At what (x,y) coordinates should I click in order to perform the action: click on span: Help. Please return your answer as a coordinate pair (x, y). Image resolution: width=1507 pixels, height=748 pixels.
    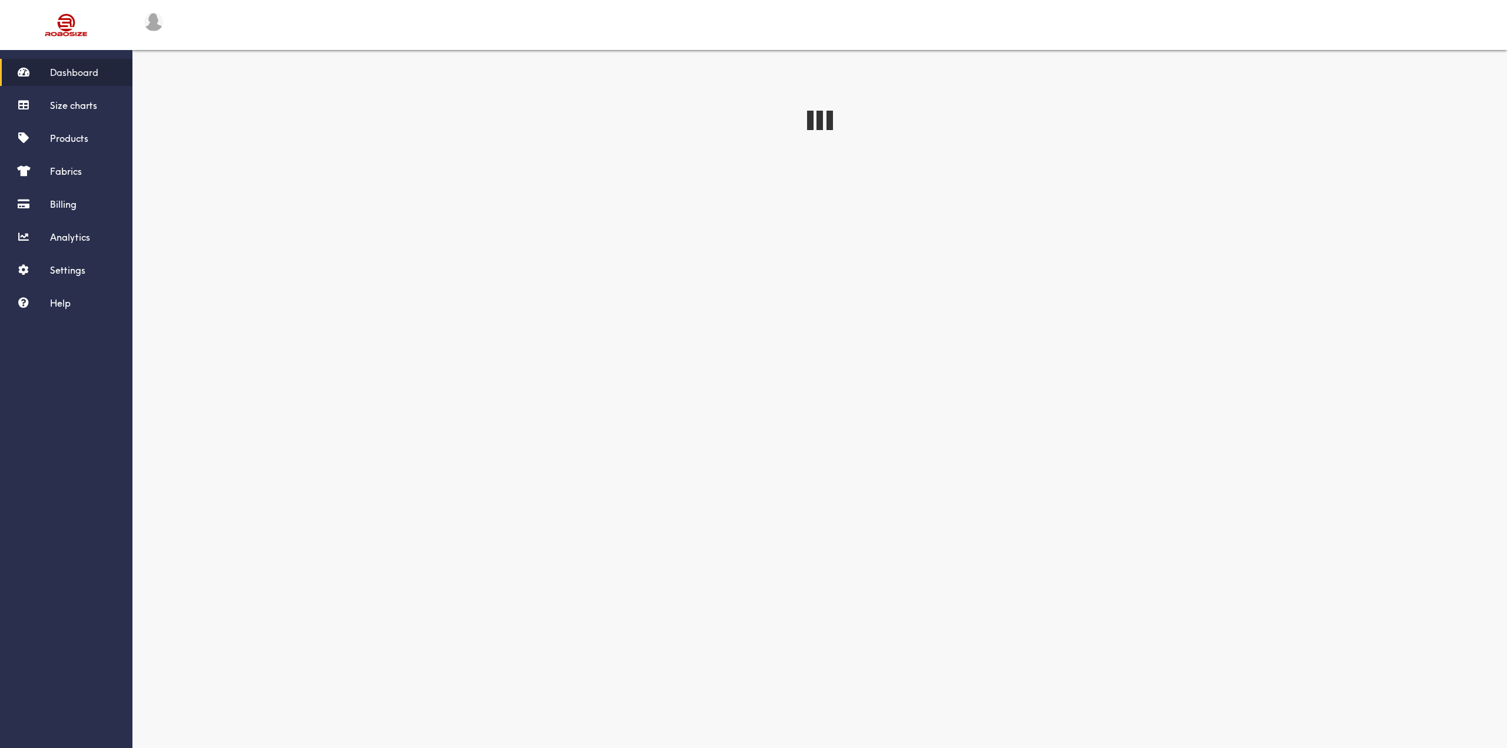
    Looking at the image, I should click on (60, 303).